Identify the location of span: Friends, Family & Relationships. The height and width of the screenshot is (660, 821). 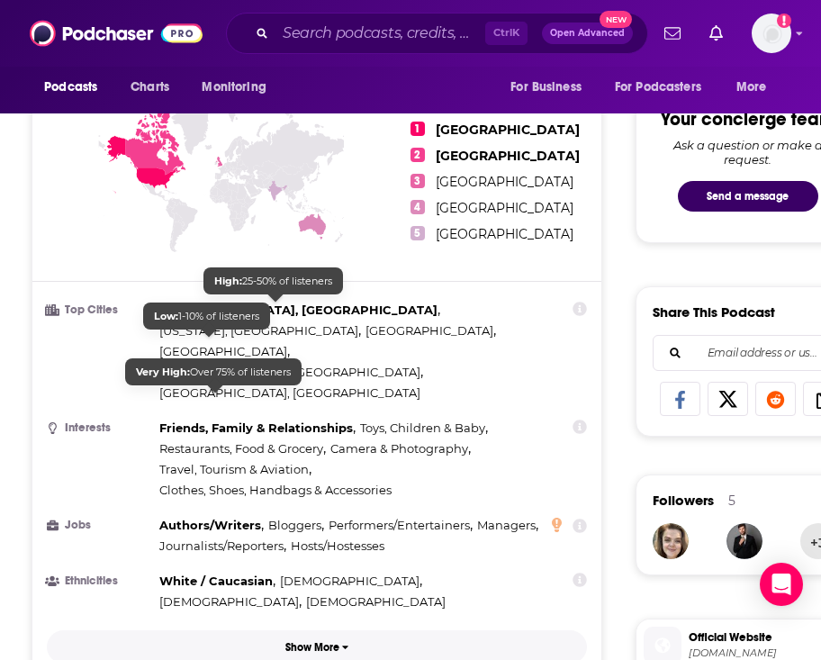
(256, 428).